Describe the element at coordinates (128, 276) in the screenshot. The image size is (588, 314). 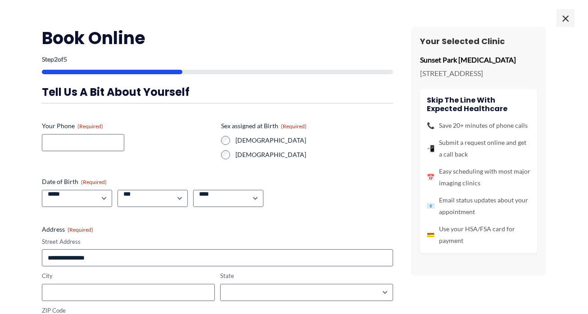
I see `label: City` at that location.